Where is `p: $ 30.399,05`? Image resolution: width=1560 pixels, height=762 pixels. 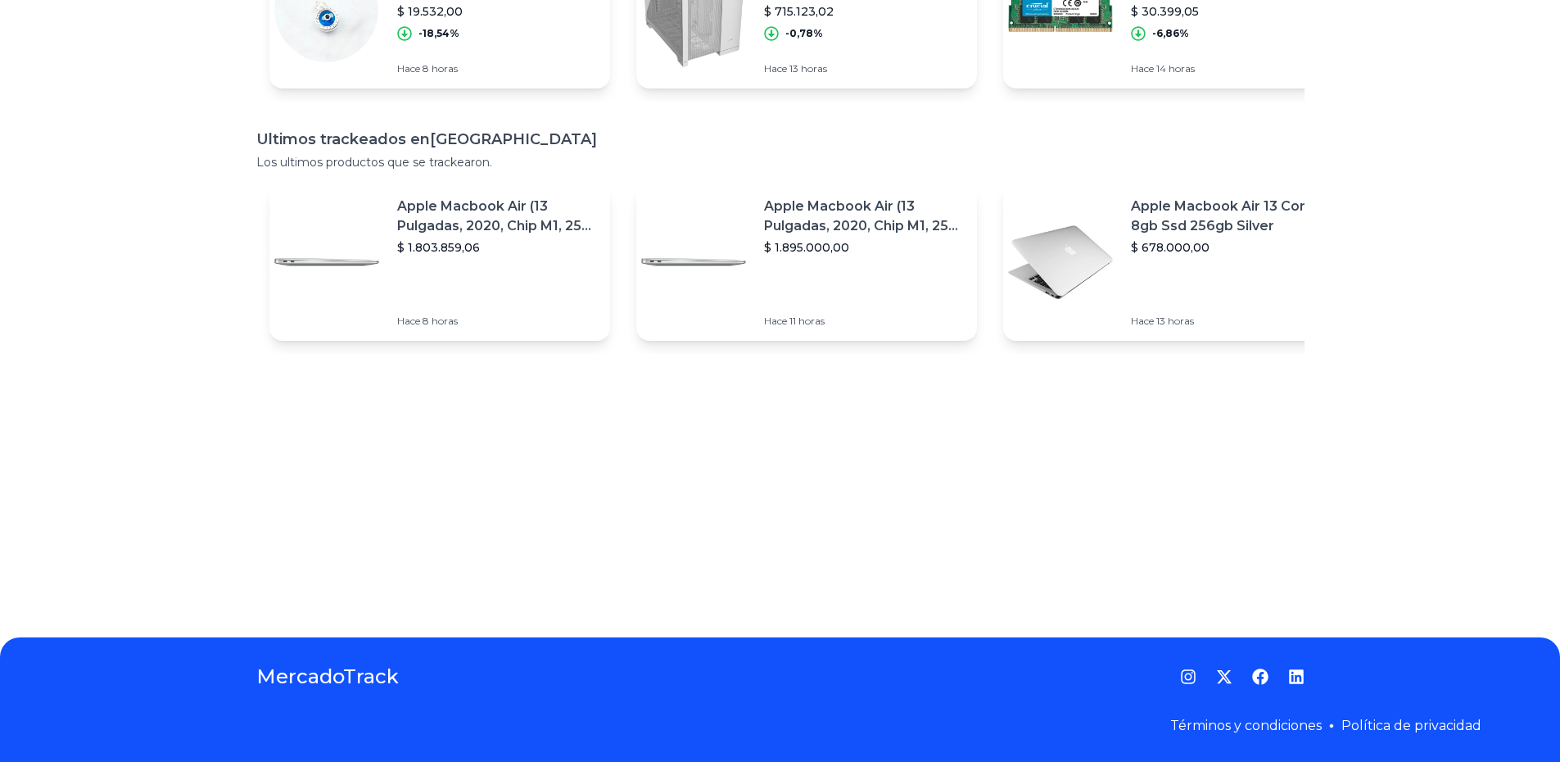
p: $ 30.399,05 is located at coordinates (1231, 11).